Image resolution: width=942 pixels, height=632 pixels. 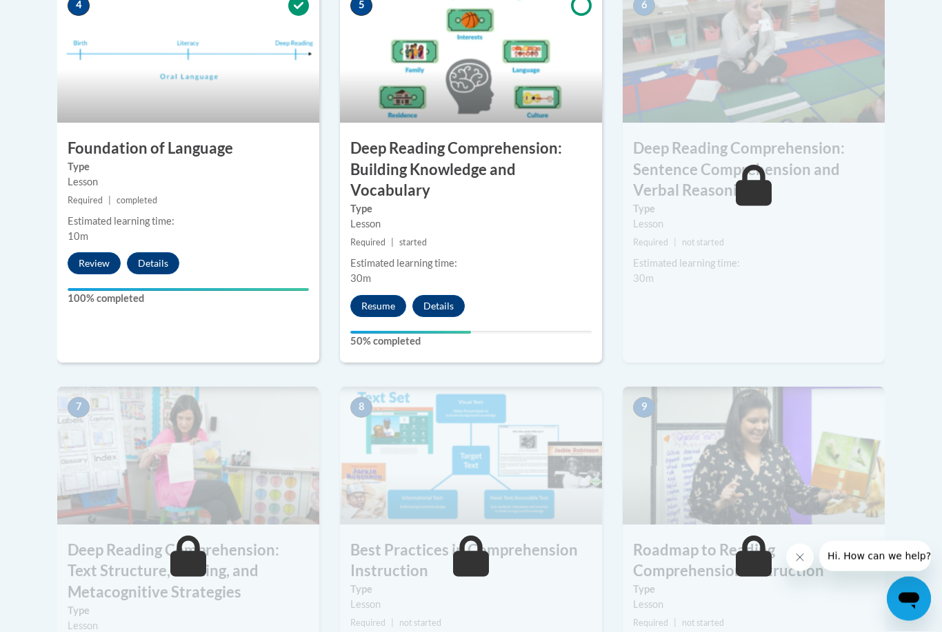 What do you see at coordinates (60, 15) in the screenshot?
I see `span: Hi. How can we help?` at bounding box center [60, 15].